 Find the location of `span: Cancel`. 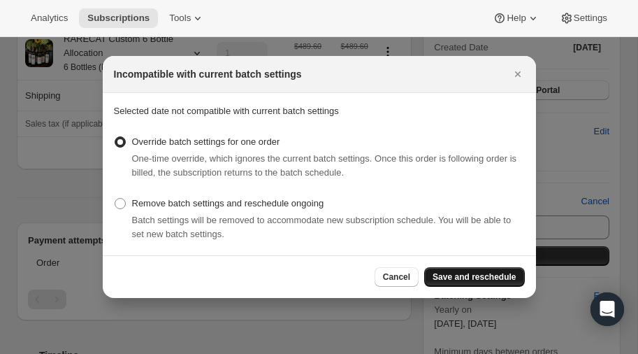

span: Cancel is located at coordinates (396, 277).